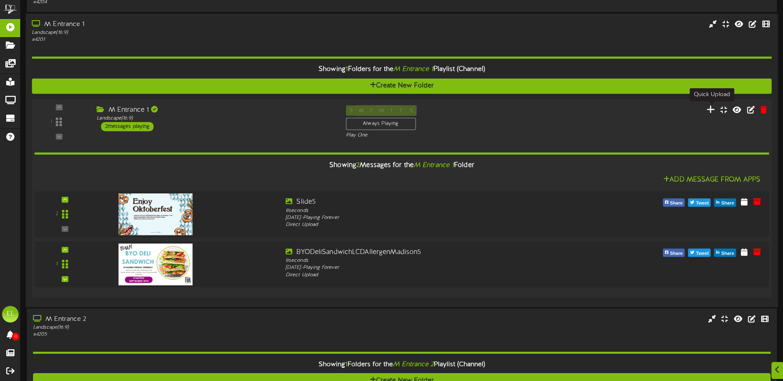 The image size is (783, 381). Describe the element at coordinates (183, 320) in the screenshot. I see `div: M Entrance 2` at that location.